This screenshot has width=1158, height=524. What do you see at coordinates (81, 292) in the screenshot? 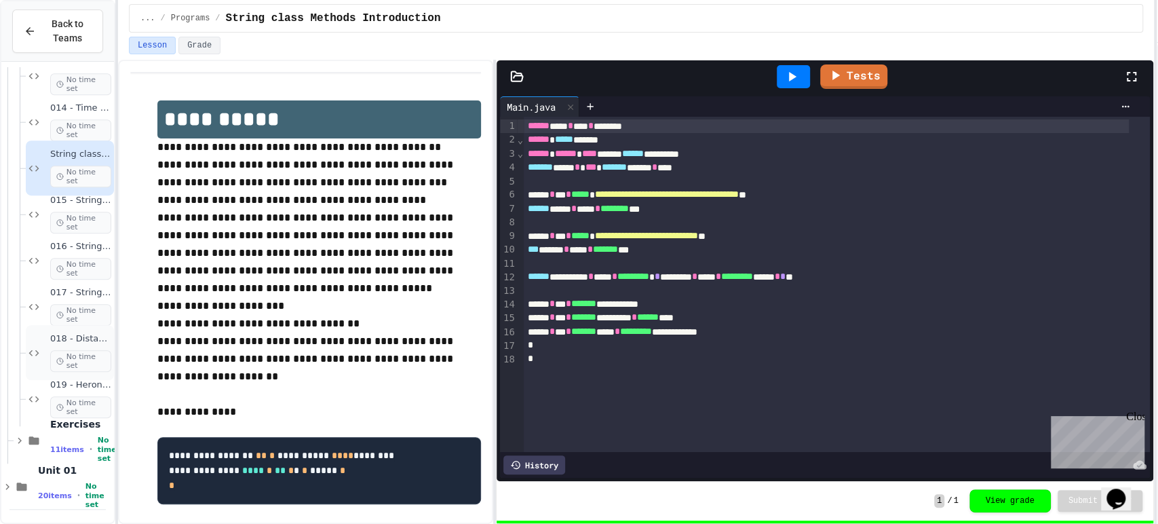
I see `span: 017 - String class Methods III` at bounding box center [81, 292].